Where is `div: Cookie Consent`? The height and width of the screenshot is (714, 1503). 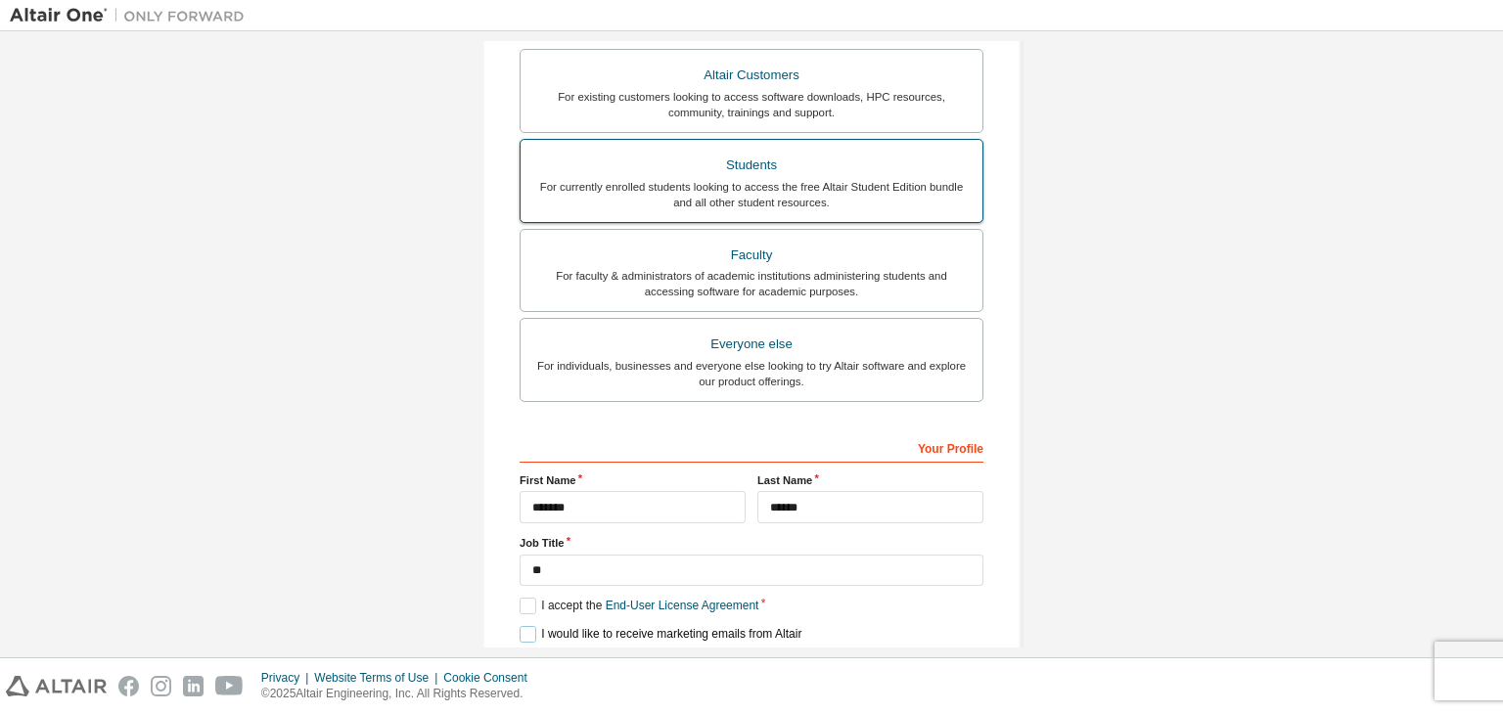
div: Cookie Consent is located at coordinates (490, 678).